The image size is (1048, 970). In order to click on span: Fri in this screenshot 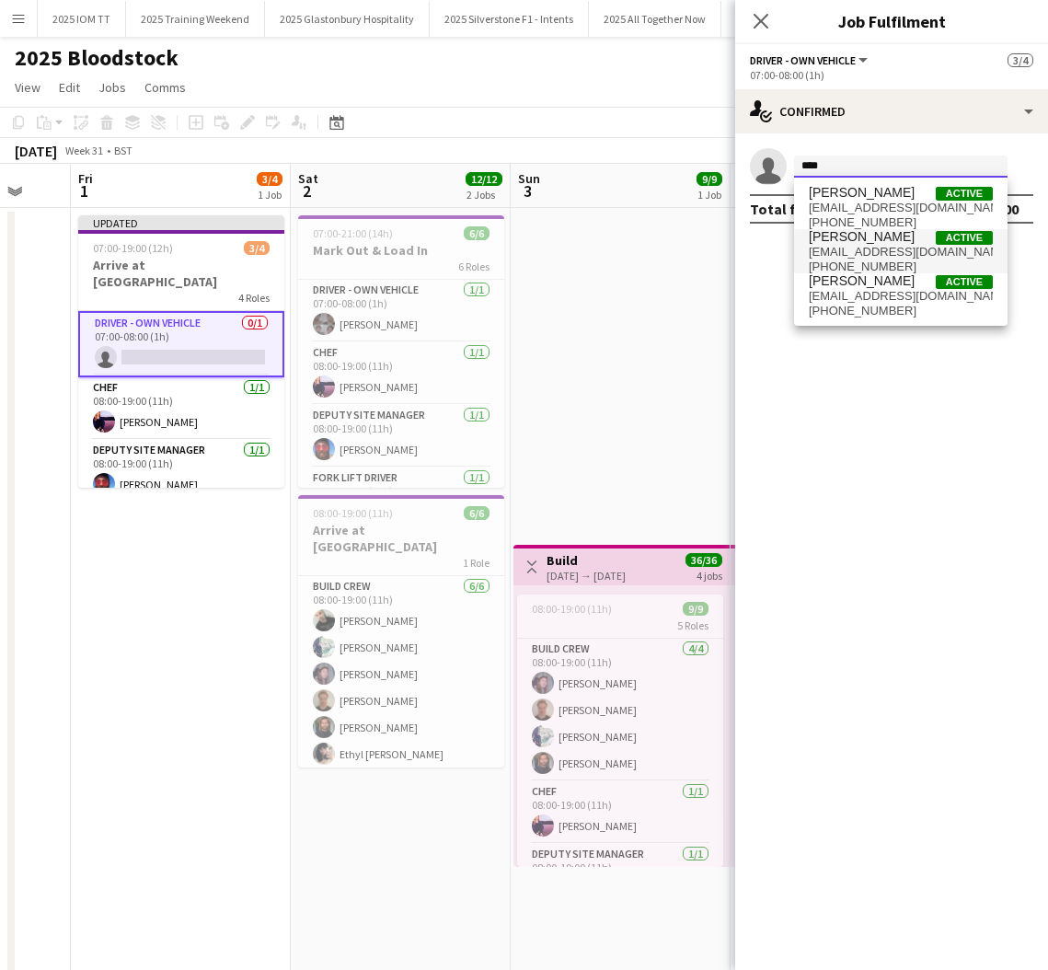, I will do `click(86, 179)`.